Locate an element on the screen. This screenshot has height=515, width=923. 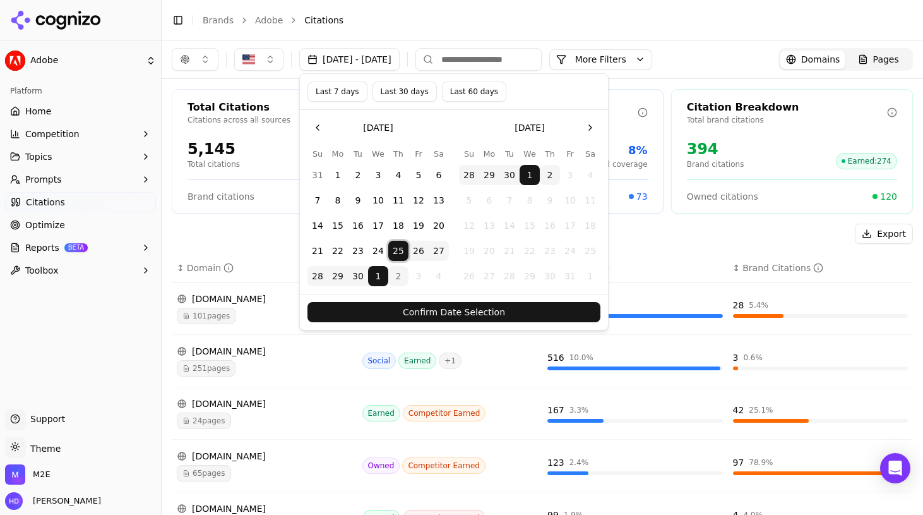
span: Home is located at coordinates (38, 111).